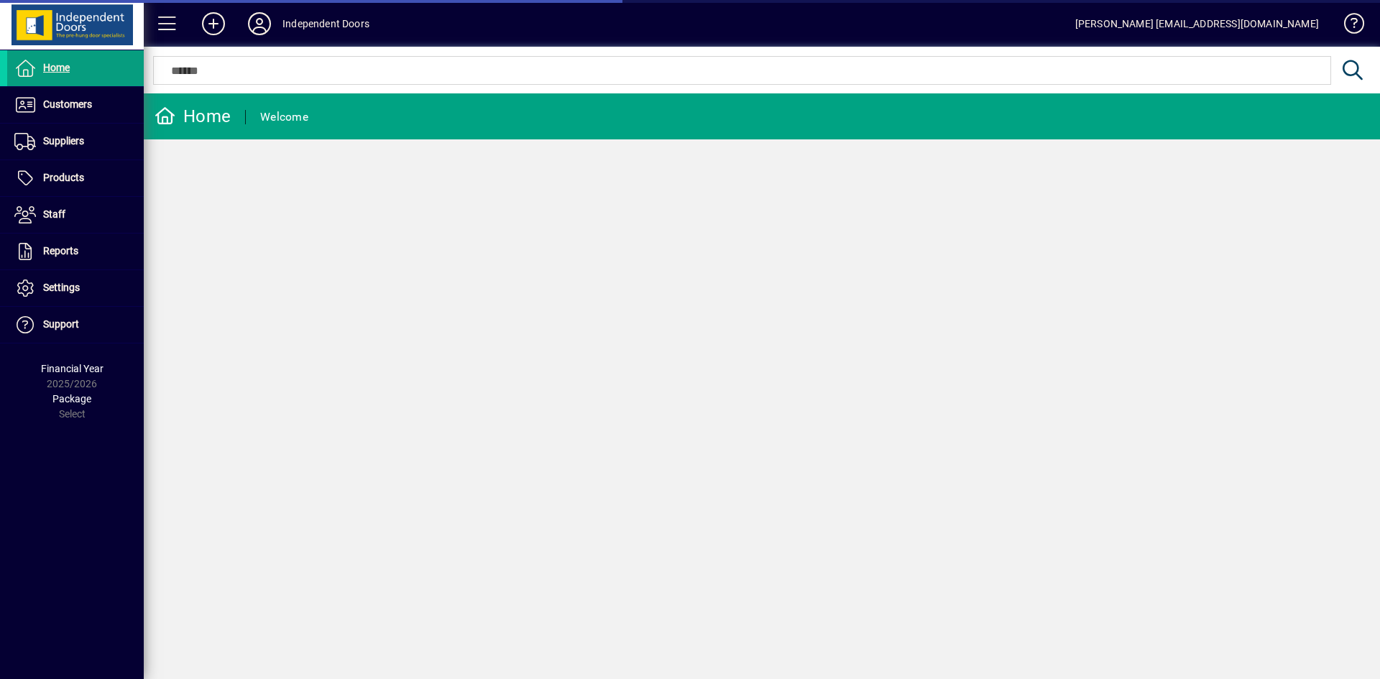 The width and height of the screenshot is (1380, 679). What do you see at coordinates (61, 287) in the screenshot?
I see `span: Settings` at bounding box center [61, 287].